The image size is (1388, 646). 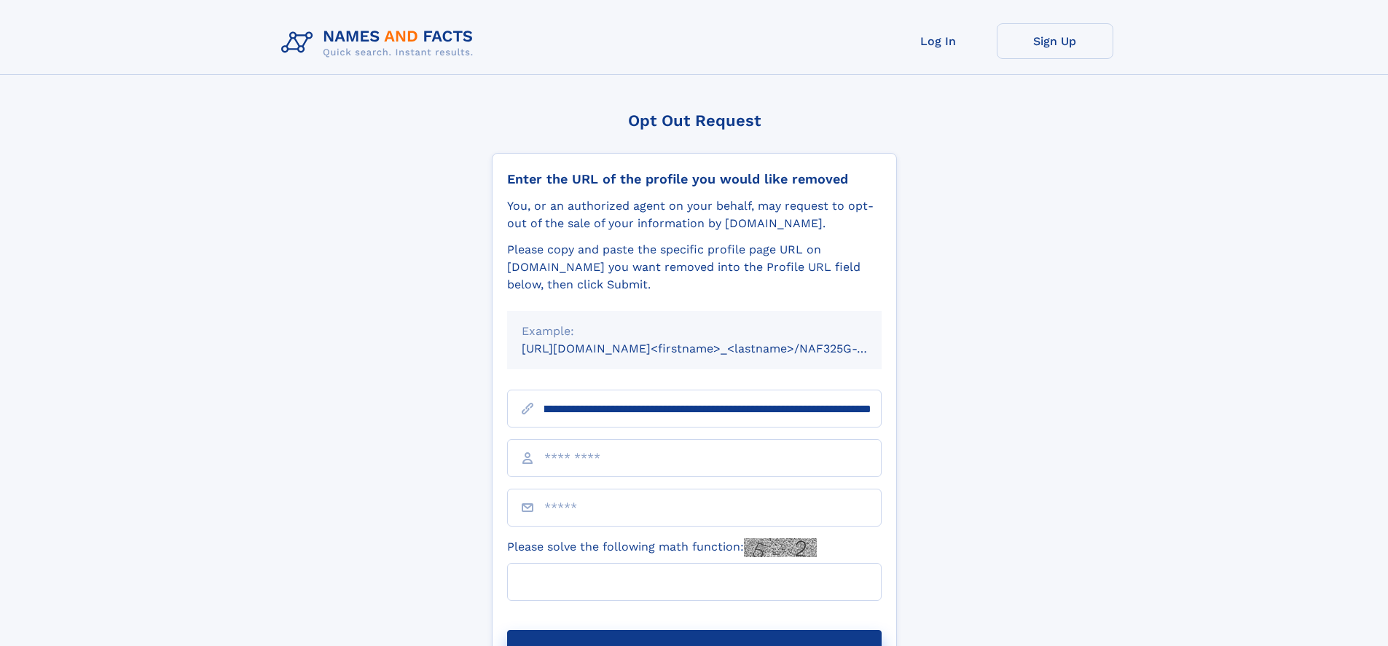 What do you see at coordinates (939, 41) in the screenshot?
I see `a: Log In` at bounding box center [939, 41].